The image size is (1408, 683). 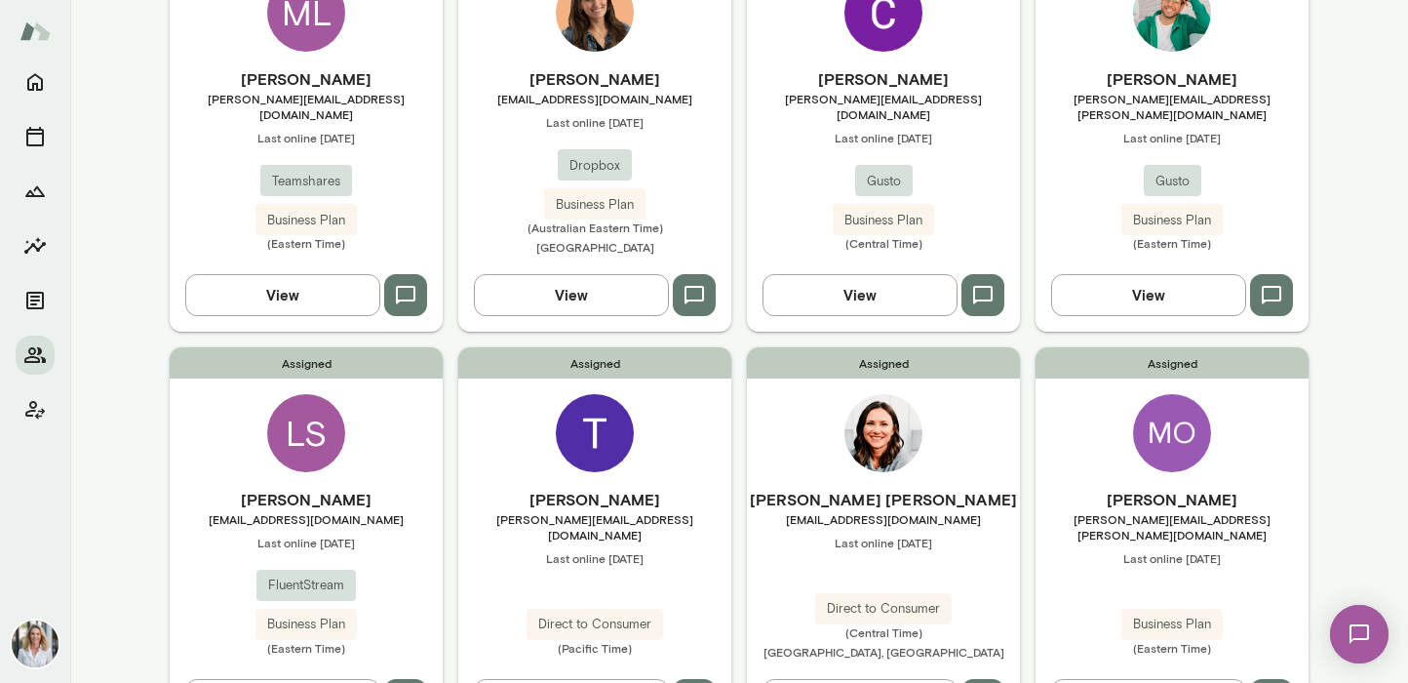 What do you see at coordinates (1172, 433) in the screenshot?
I see `img: Molly Wolfe` at bounding box center [1172, 433].